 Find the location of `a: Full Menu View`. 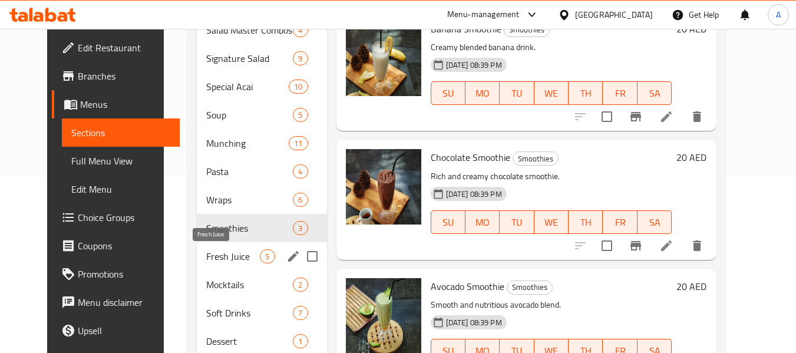

a: Full Menu View is located at coordinates (121, 161).